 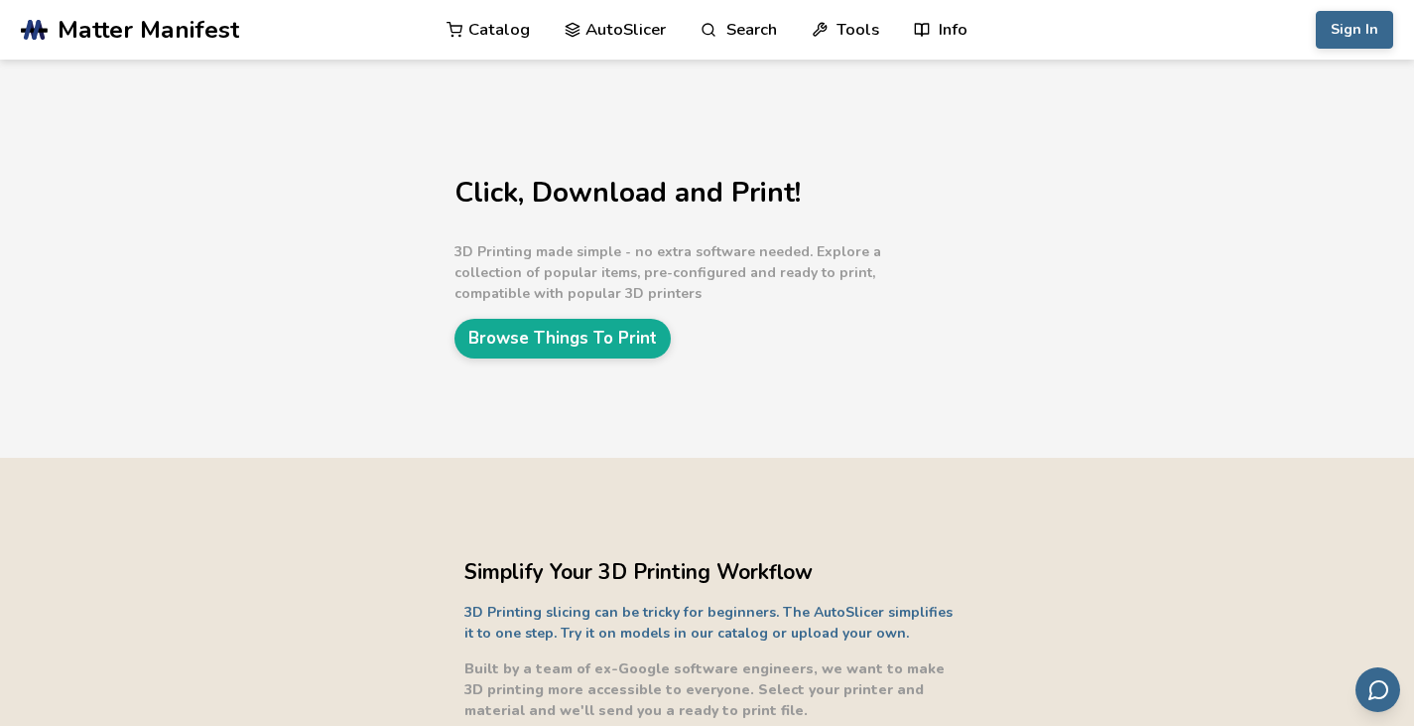 What do you see at coordinates (1378, 689) in the screenshot?
I see `button: Send feedback via email` at bounding box center [1378, 689].